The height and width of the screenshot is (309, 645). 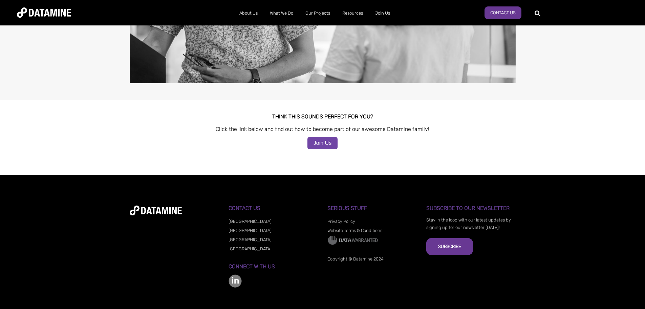 What do you see at coordinates (273, 266) in the screenshot?
I see `h3: Connect with us` at bounding box center [273, 266].